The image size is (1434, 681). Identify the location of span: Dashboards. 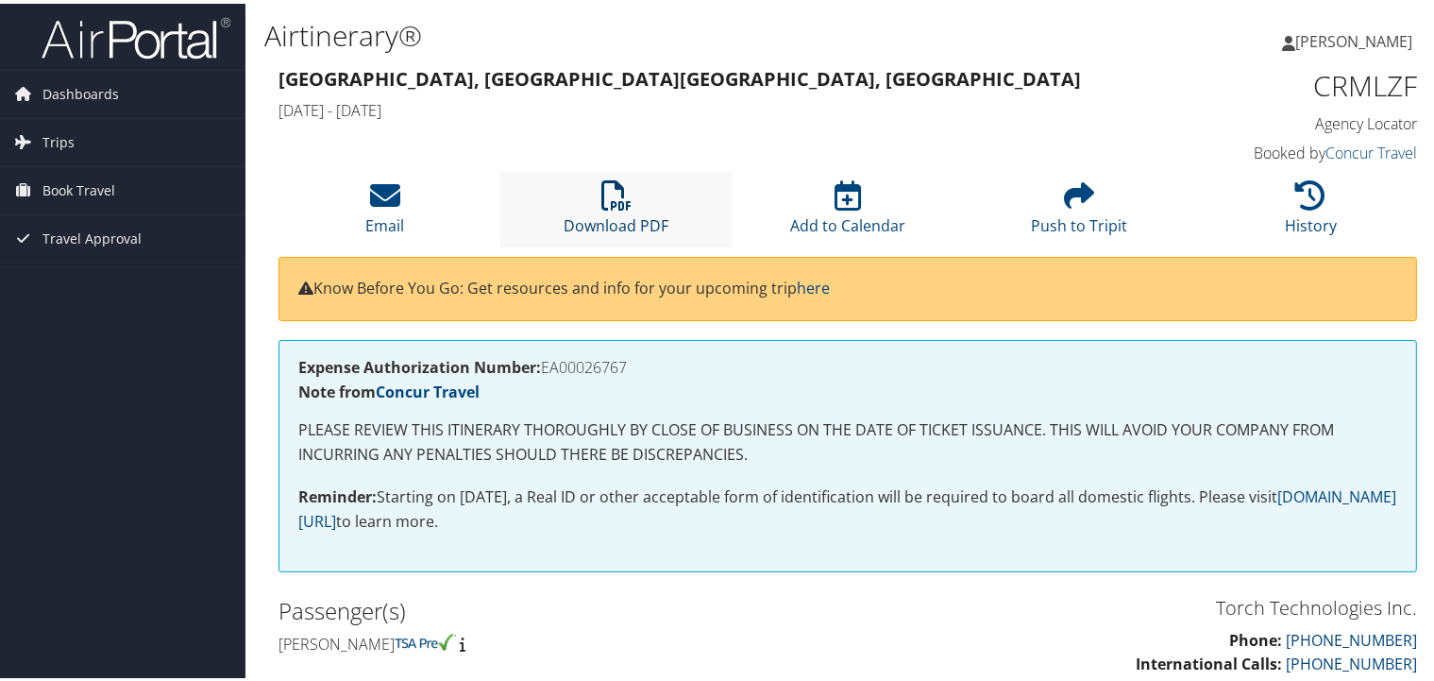
(80, 91).